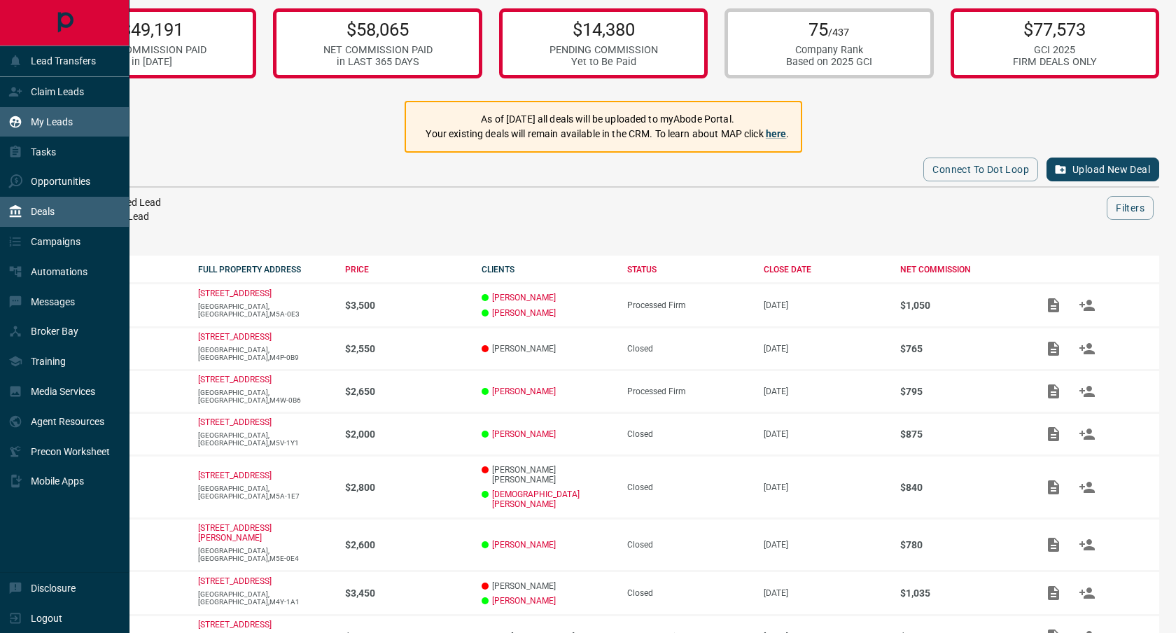  I want to click on p: $49,191, so click(152, 29).